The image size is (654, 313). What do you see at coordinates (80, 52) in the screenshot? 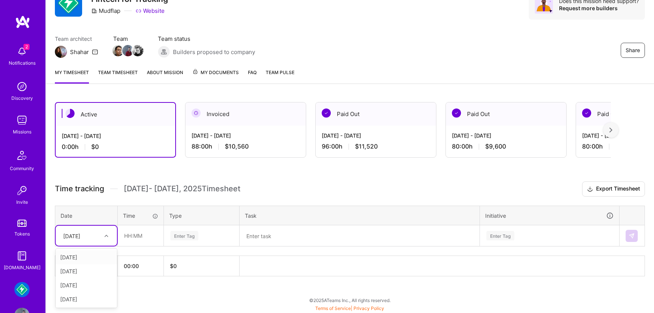
I see `div: Shahar` at bounding box center [80, 52].